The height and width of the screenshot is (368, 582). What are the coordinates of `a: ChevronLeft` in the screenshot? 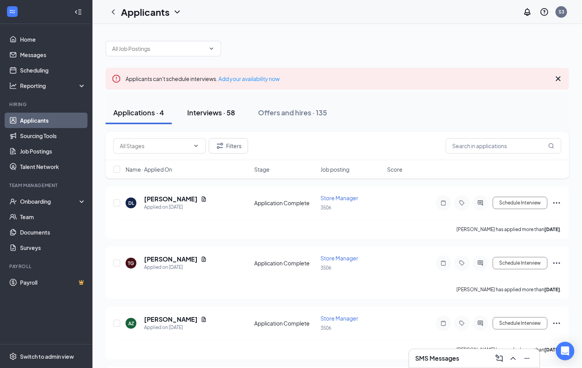 It's located at (113, 12).